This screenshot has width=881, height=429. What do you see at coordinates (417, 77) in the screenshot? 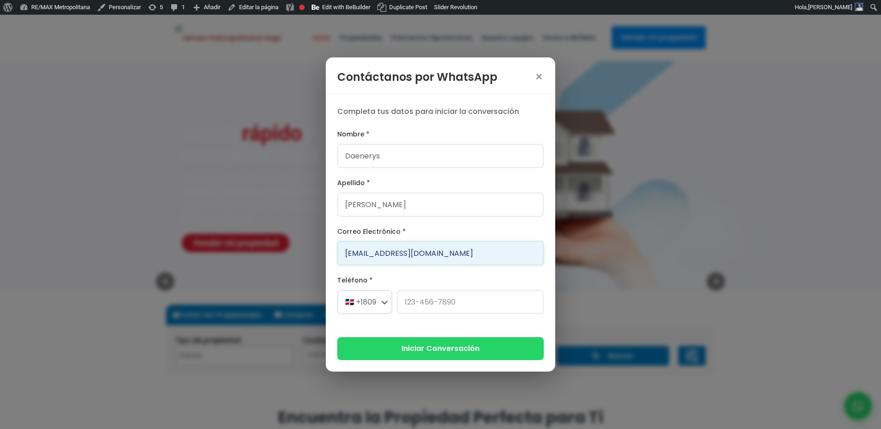
I see `h3: Contáctanos por WhatsApp` at bounding box center [417, 77].